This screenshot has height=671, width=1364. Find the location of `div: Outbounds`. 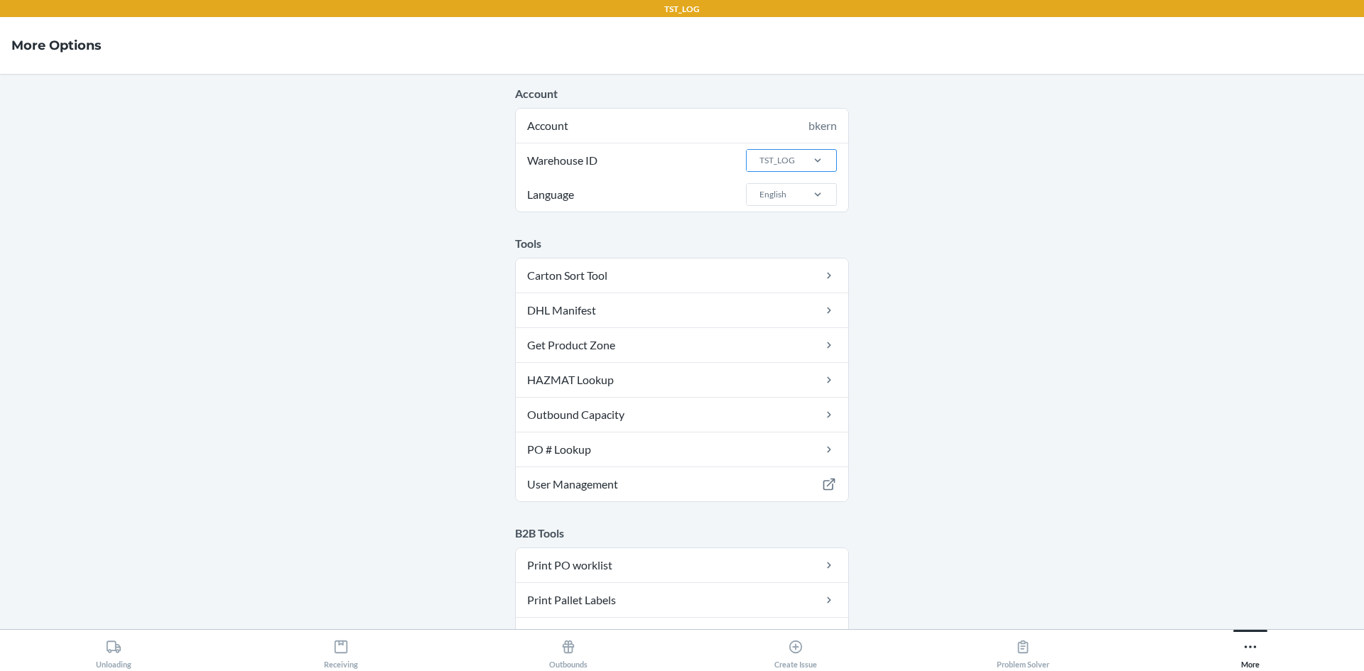

div: Outbounds is located at coordinates (568, 651).